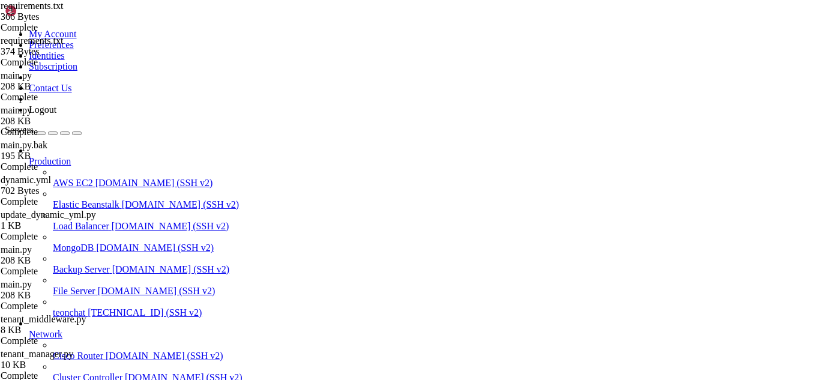  I want to click on x-row: root@teonchat:~/meuapp/flaskmkdir/oficial/app_delivery/reverse-proxy# docker compose up -d --forc..., so click(334, 133).